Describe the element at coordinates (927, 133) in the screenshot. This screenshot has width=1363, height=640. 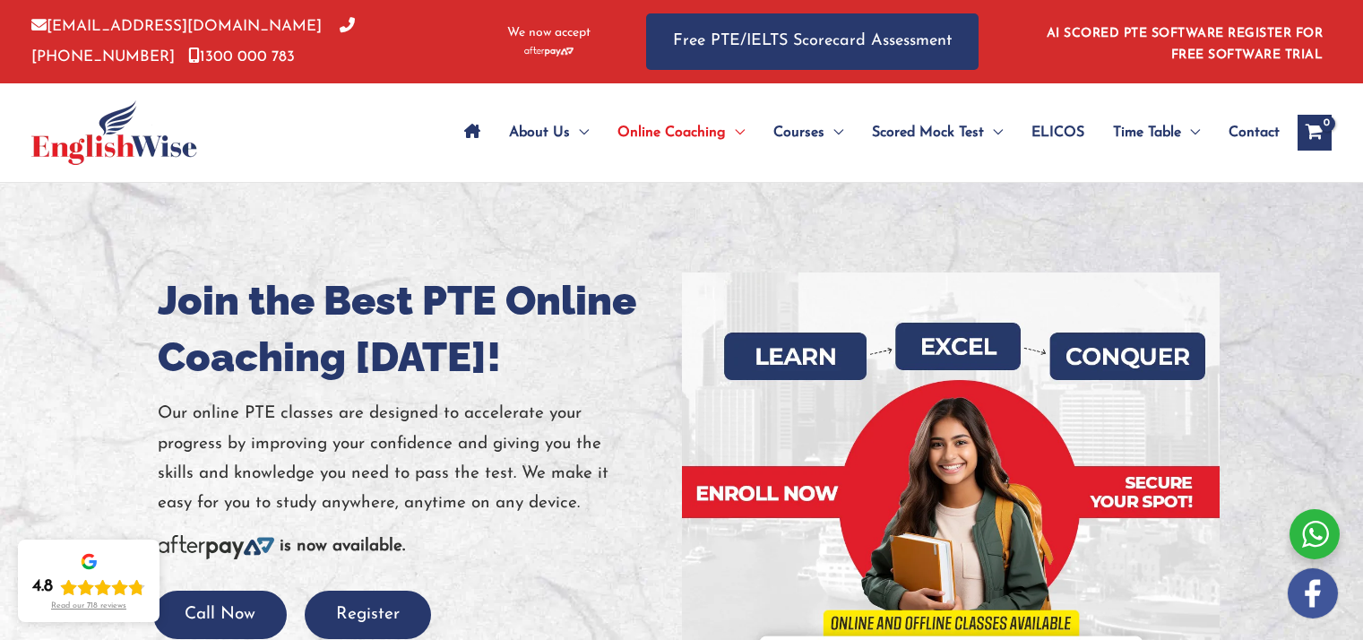
I see `span: Scored Mock Test` at that location.